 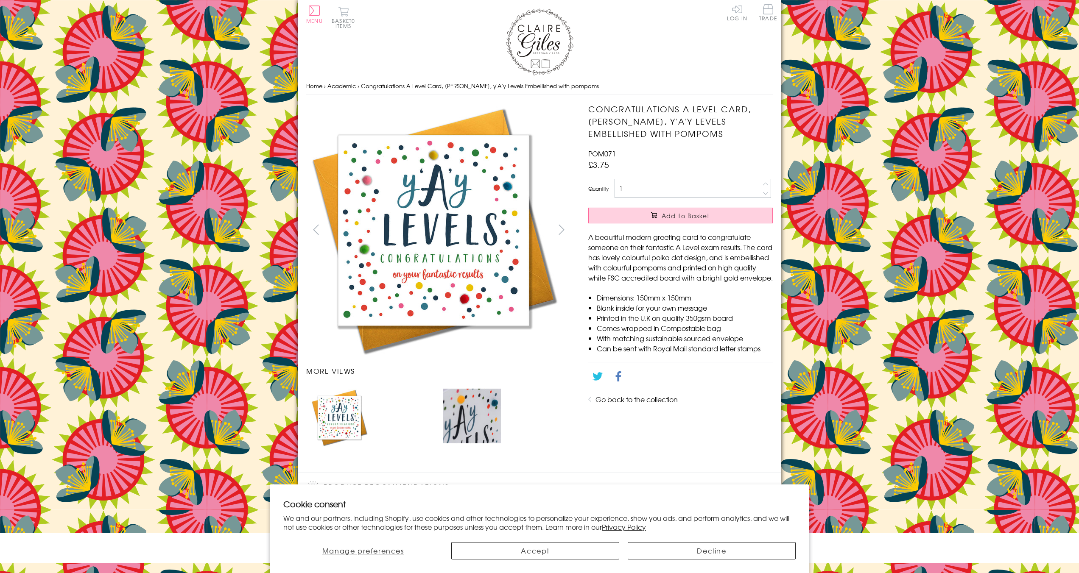 I want to click on li: Carousel Page 1 (Current Slide), so click(x=339, y=418).